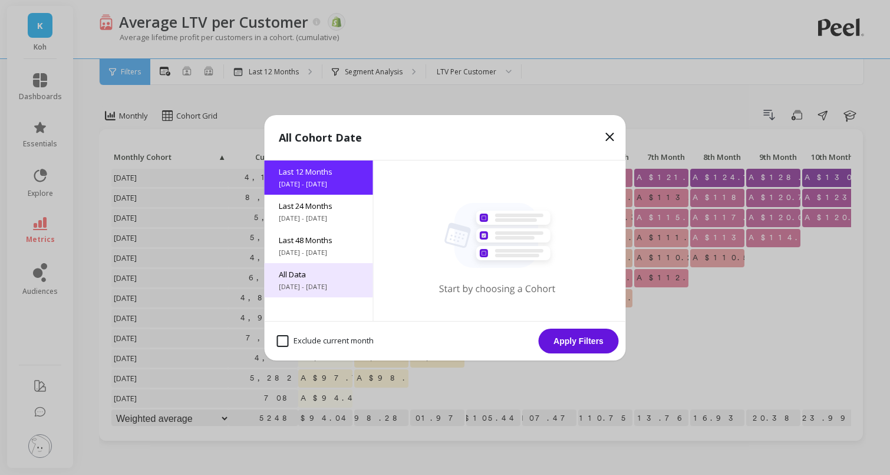 Image resolution: width=890 pixels, height=475 pixels. I want to click on span: Last 12 Months, so click(319, 172).